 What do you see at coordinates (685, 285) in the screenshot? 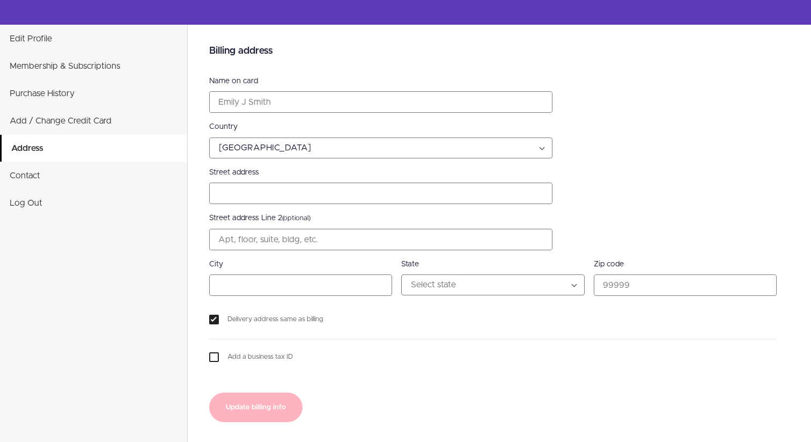
I see `input: 99999` at bounding box center [685, 285].